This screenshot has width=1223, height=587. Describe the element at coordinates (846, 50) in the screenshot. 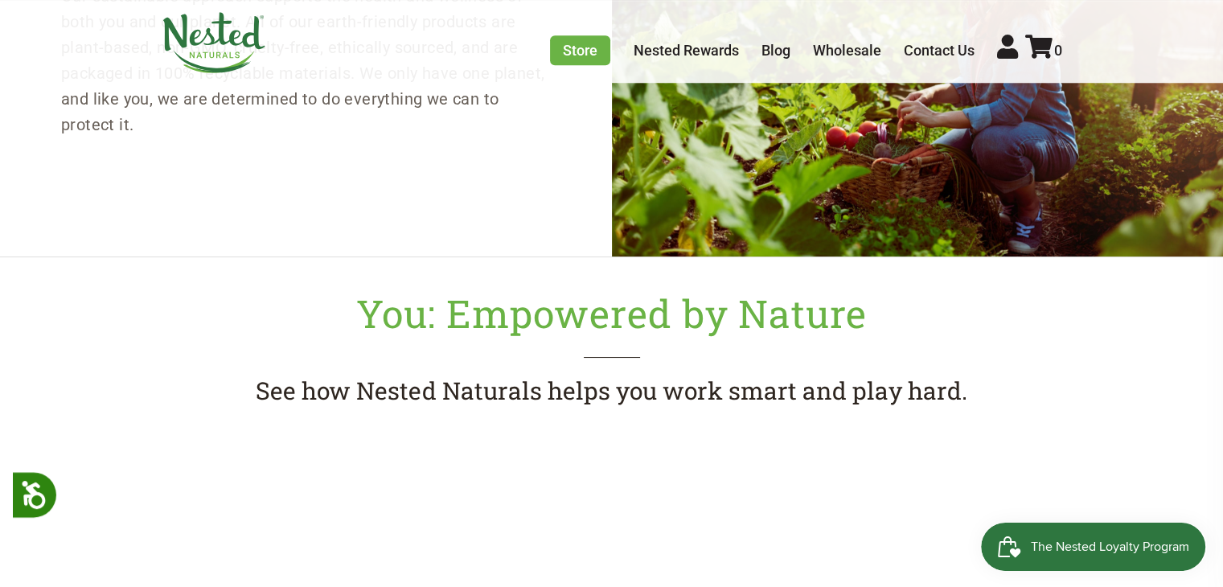

I see `a: Wholesale` at that location.